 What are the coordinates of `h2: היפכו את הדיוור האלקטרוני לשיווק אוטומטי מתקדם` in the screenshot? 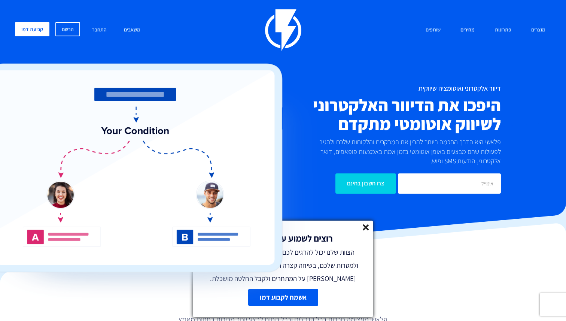 It's located at (372, 114).